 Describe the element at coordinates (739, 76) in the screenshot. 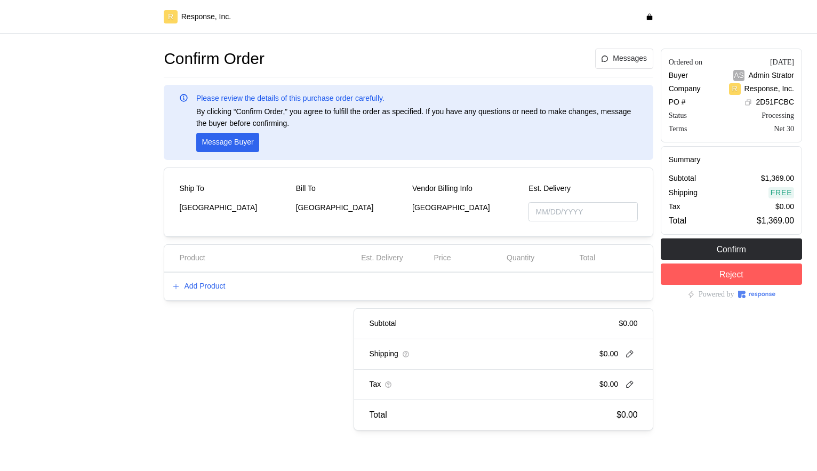

I see `p: AS` at that location.